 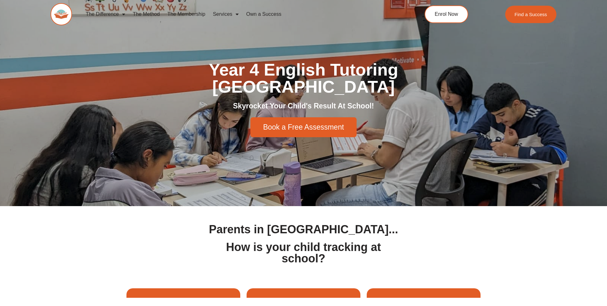 I want to click on h1: How is your child tracking at school?, so click(x=304, y=253).